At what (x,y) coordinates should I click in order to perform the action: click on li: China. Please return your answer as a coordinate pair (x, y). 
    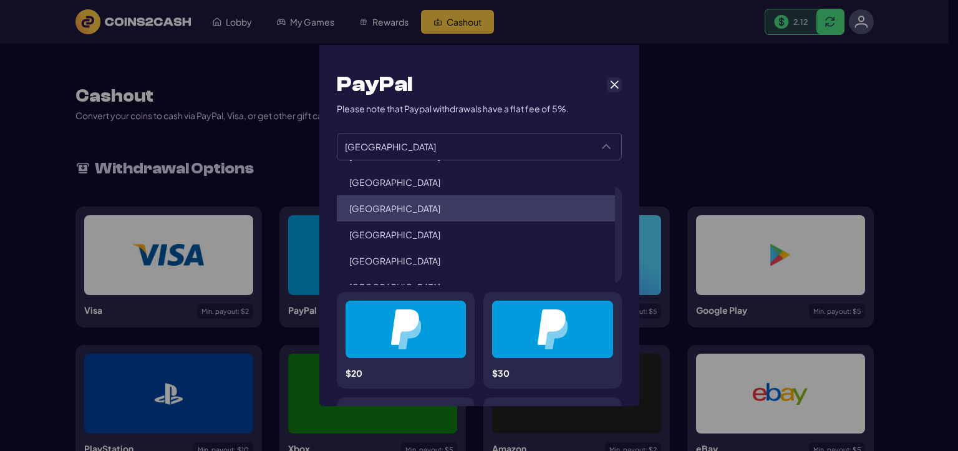
    Looking at the image, I should click on (476, 287).